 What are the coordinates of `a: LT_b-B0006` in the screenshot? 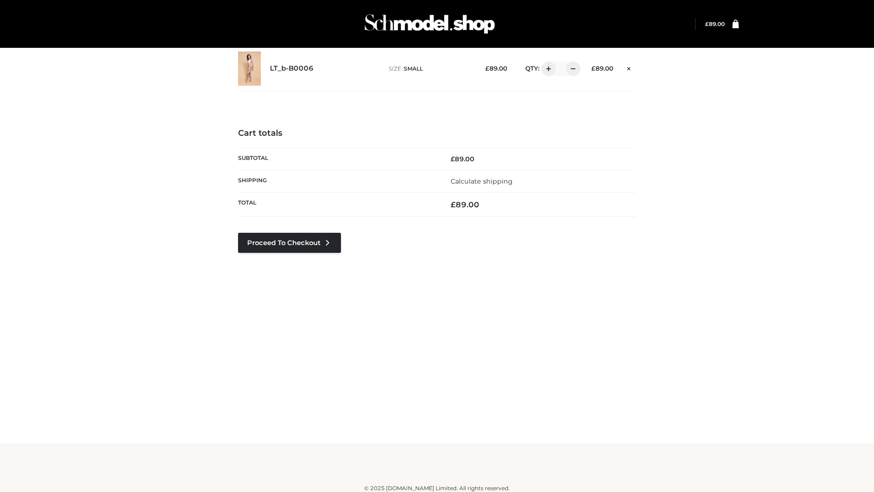 It's located at (292, 68).